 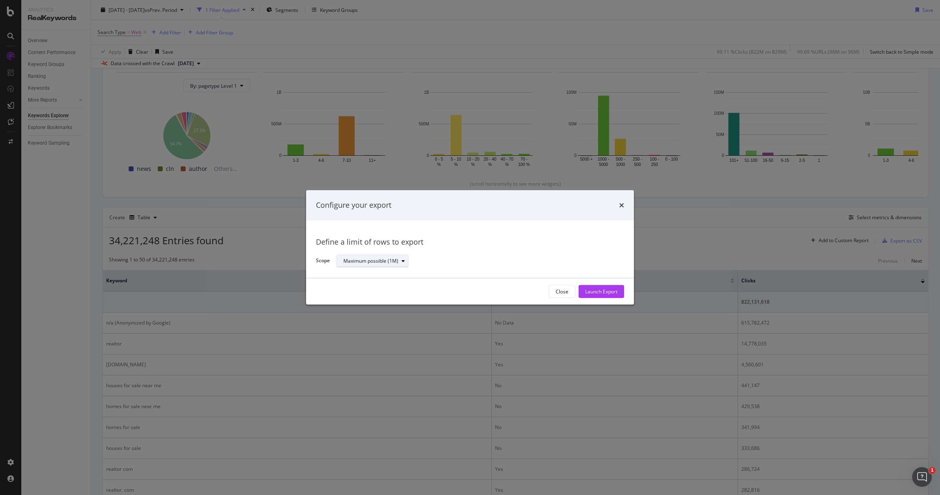 I want to click on div: times, so click(x=622, y=205).